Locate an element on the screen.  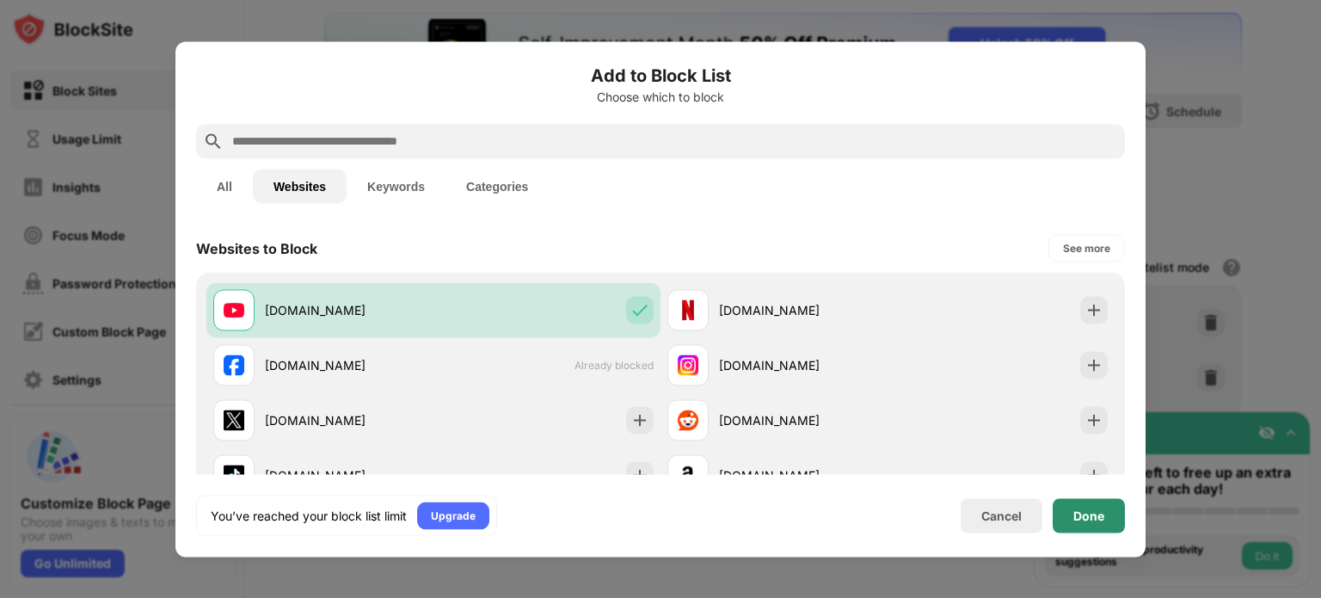
div: Upgrade is located at coordinates (453, 515).